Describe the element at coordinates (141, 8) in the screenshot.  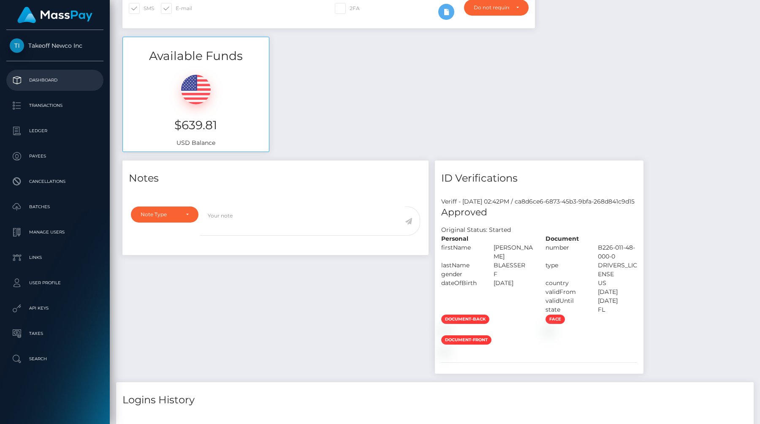
I see `label: SMS` at that location.